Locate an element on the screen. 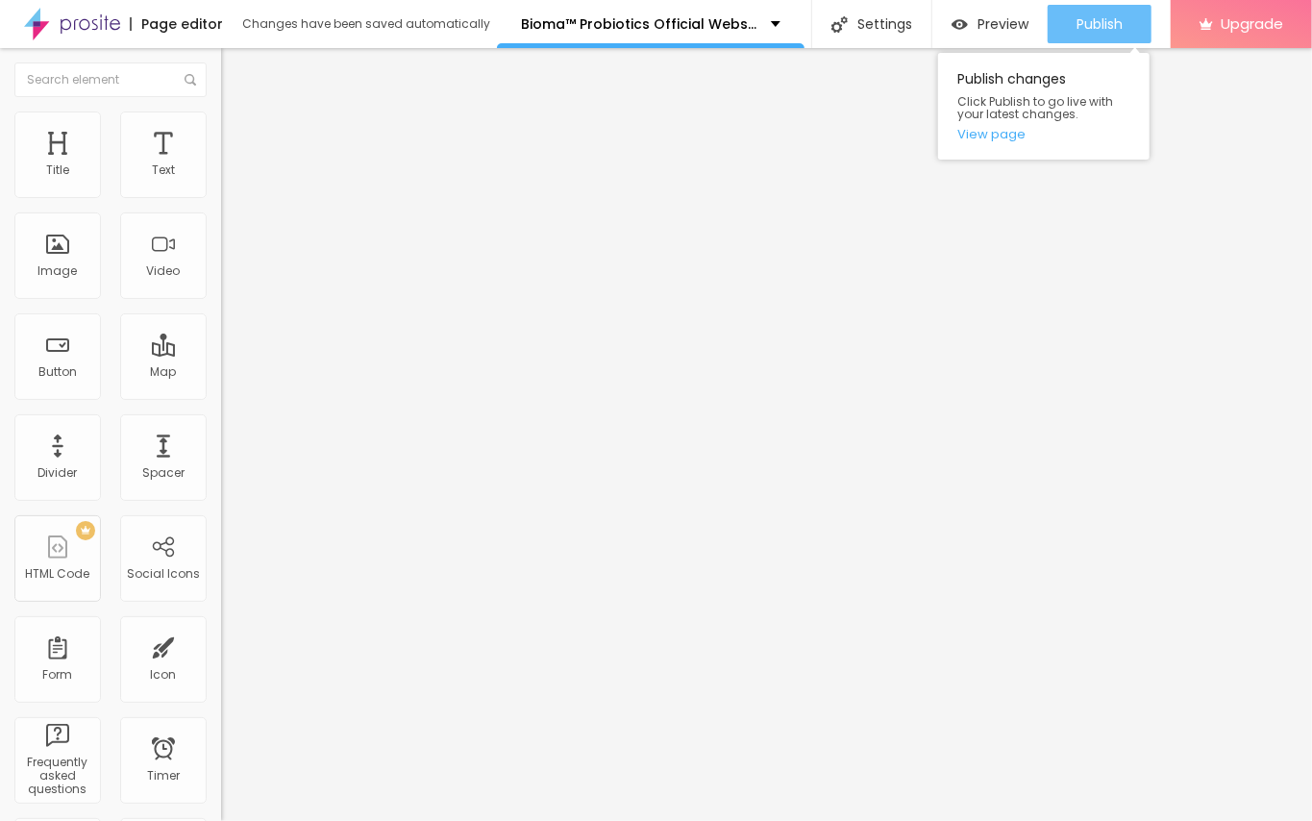 The image size is (1312, 821). span: Upgrade is located at coordinates (1251, 23).